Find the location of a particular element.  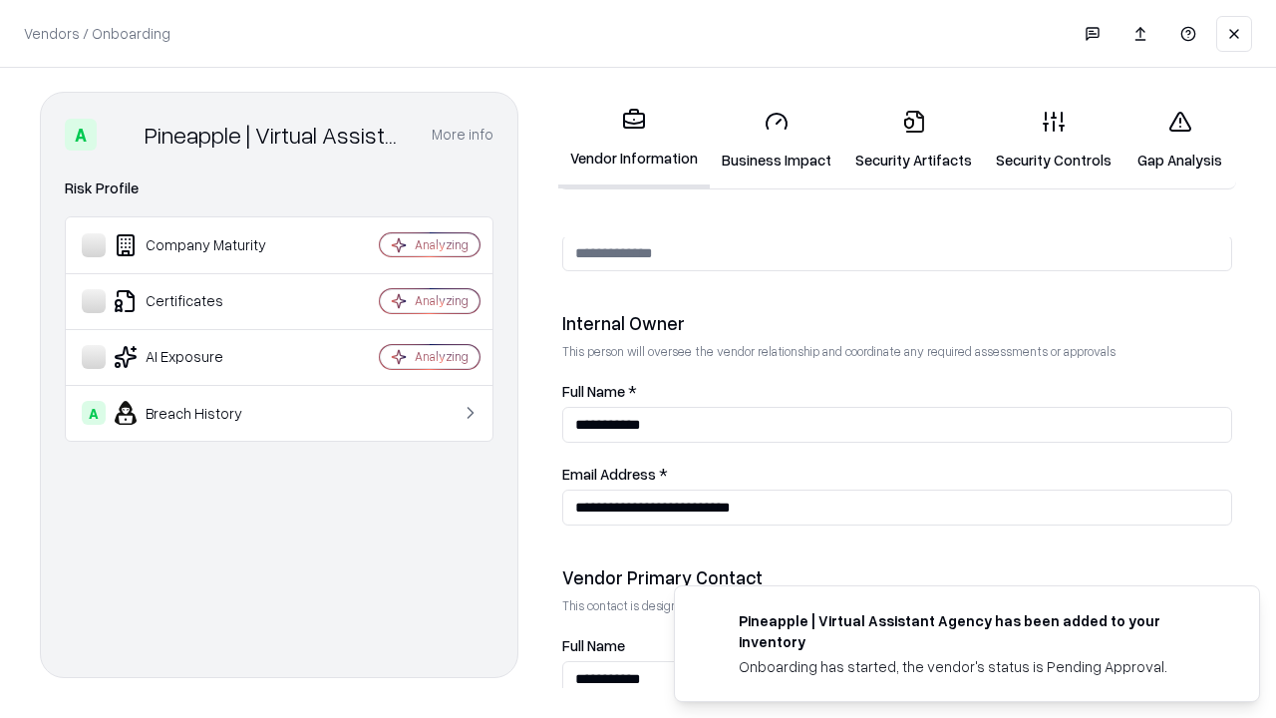

a: Security Artifacts is located at coordinates (913, 140).